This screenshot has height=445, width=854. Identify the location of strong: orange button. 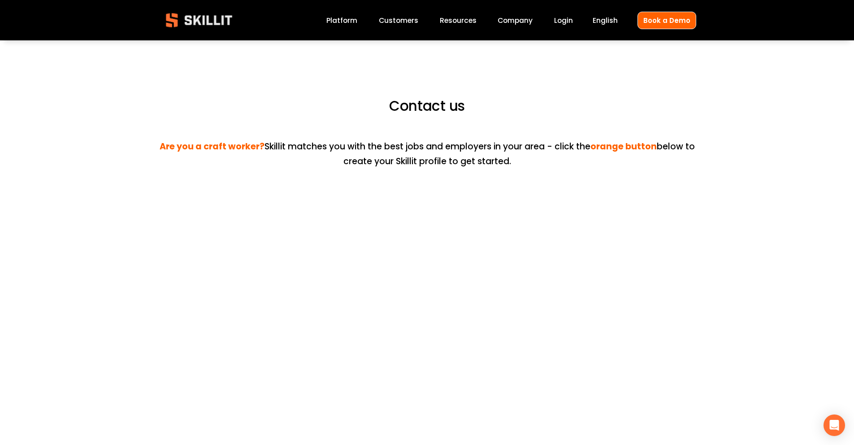
(624, 147).